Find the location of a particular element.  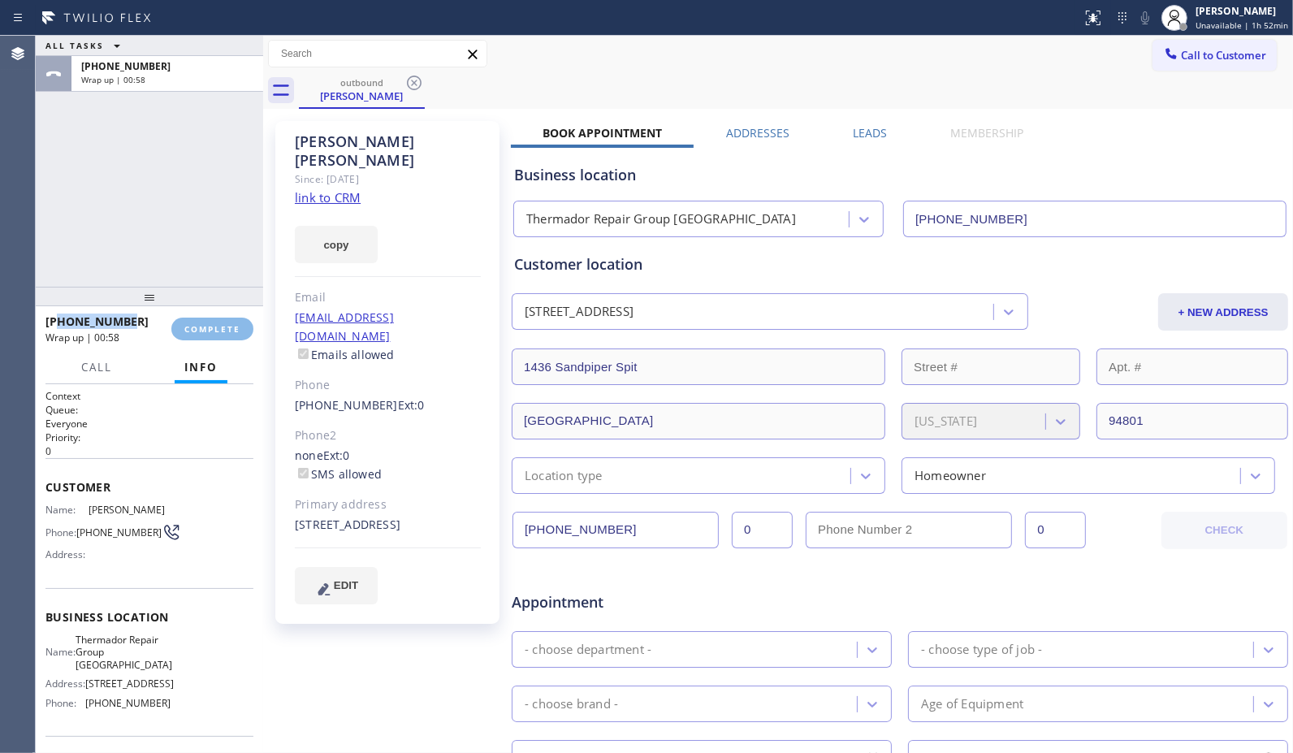

label: Book Appointment is located at coordinates (602, 132).